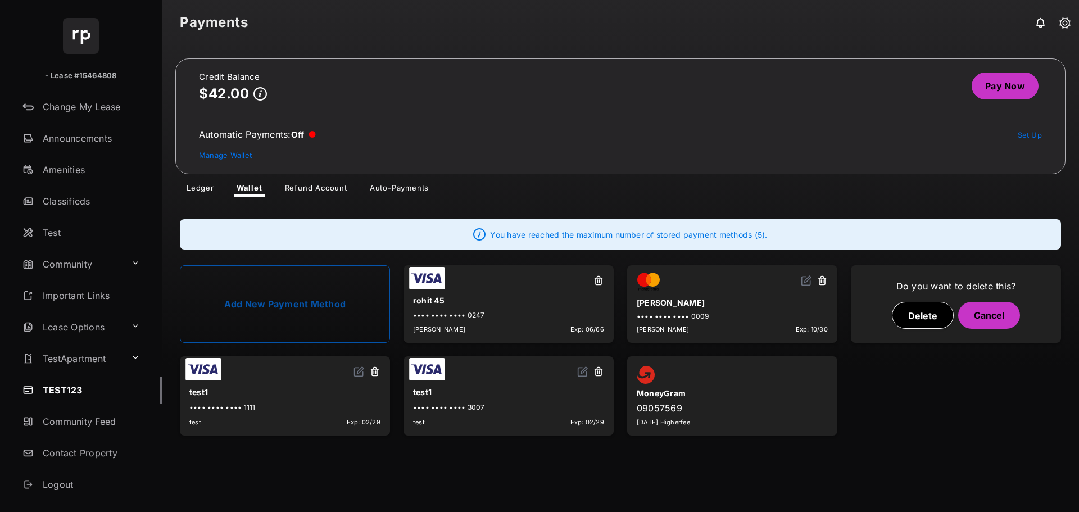 The image size is (1079, 512). Describe the element at coordinates (90, 485) in the screenshot. I see `a: Logout` at that location.